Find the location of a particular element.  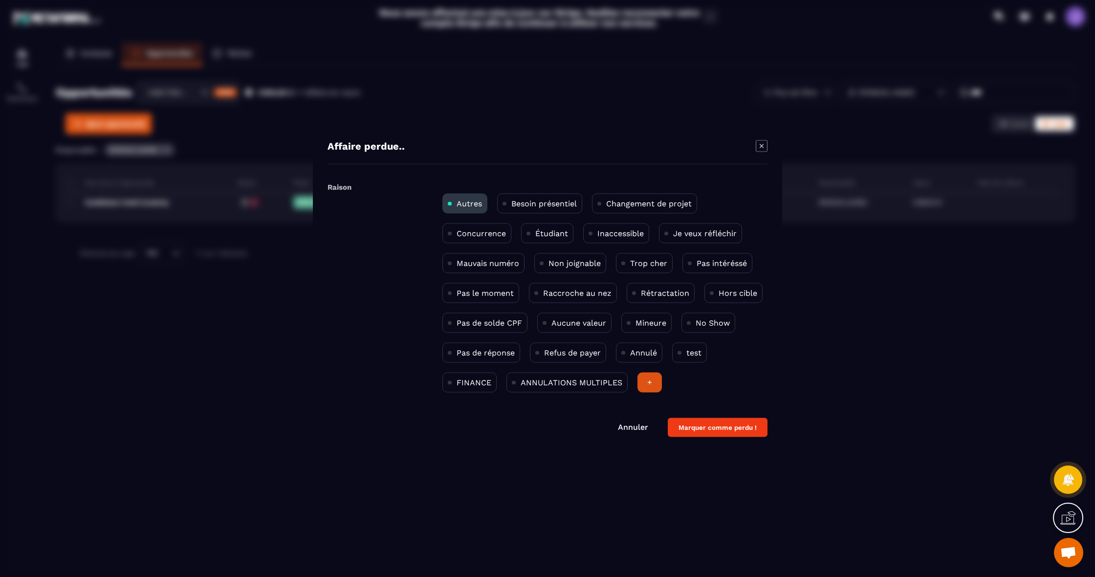

p: Hors cible is located at coordinates (738, 293).